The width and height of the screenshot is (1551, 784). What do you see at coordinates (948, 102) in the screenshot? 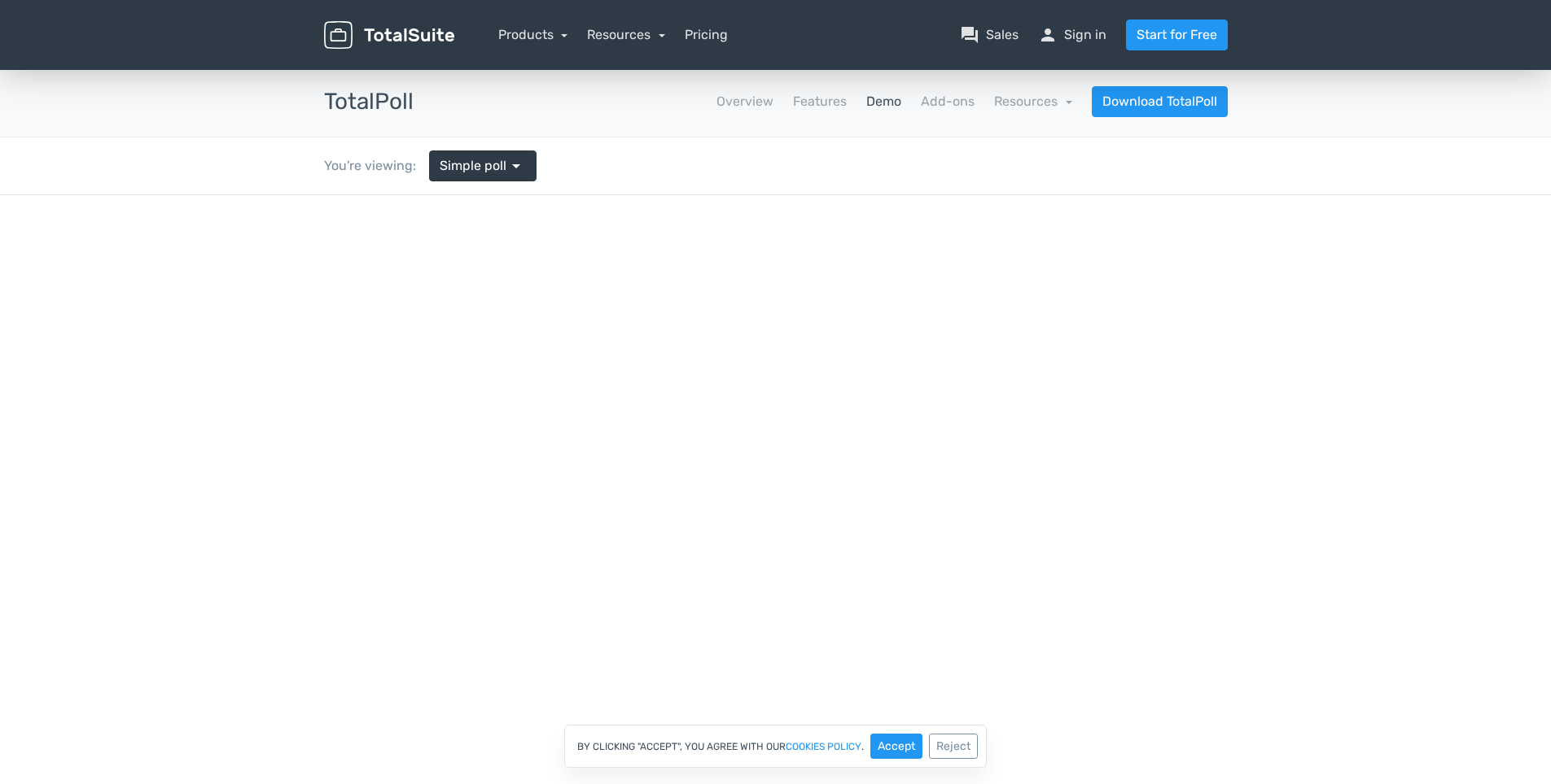
I see `a: Add-ons` at bounding box center [948, 102].